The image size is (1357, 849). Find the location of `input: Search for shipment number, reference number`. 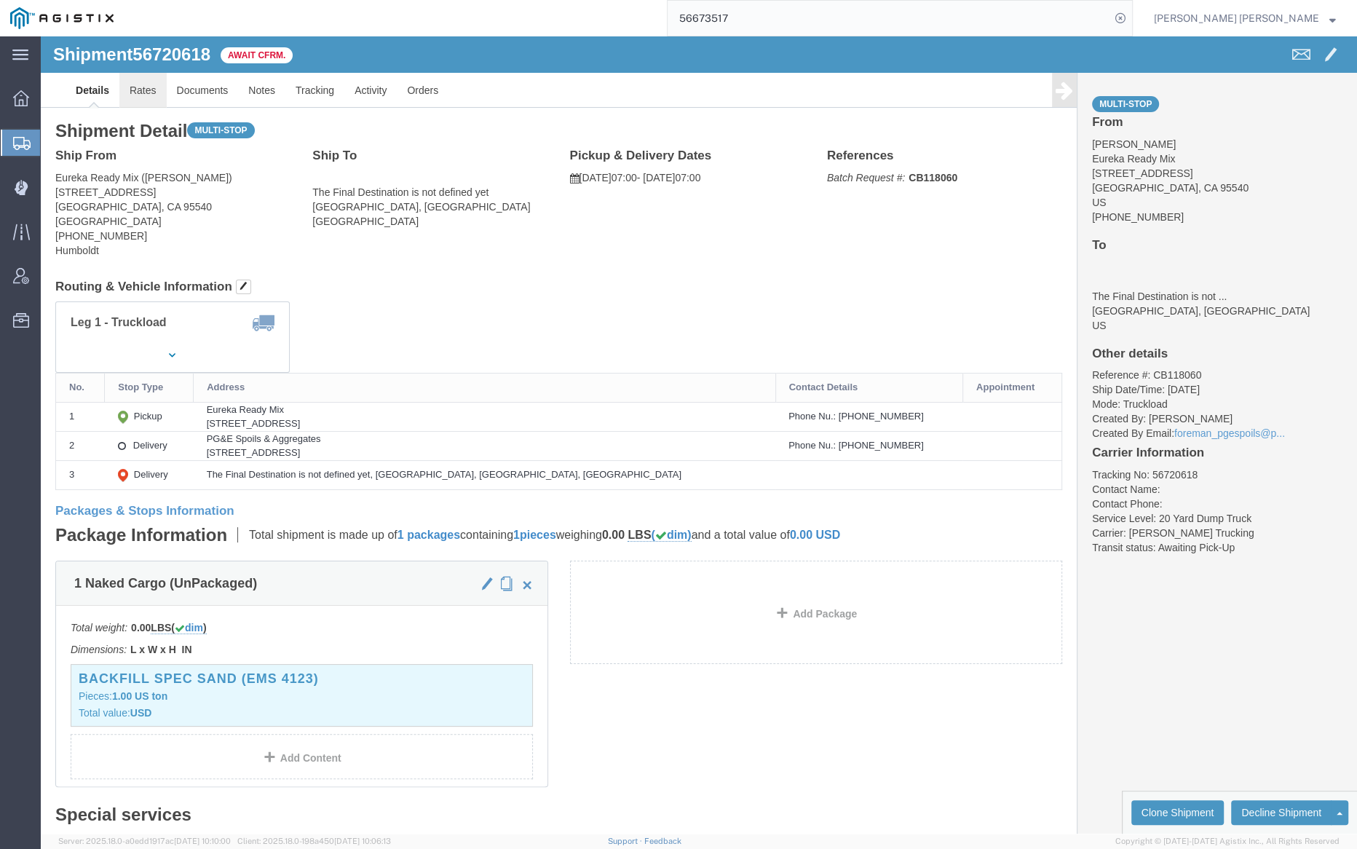

input: Search for shipment number, reference number is located at coordinates (889, 18).